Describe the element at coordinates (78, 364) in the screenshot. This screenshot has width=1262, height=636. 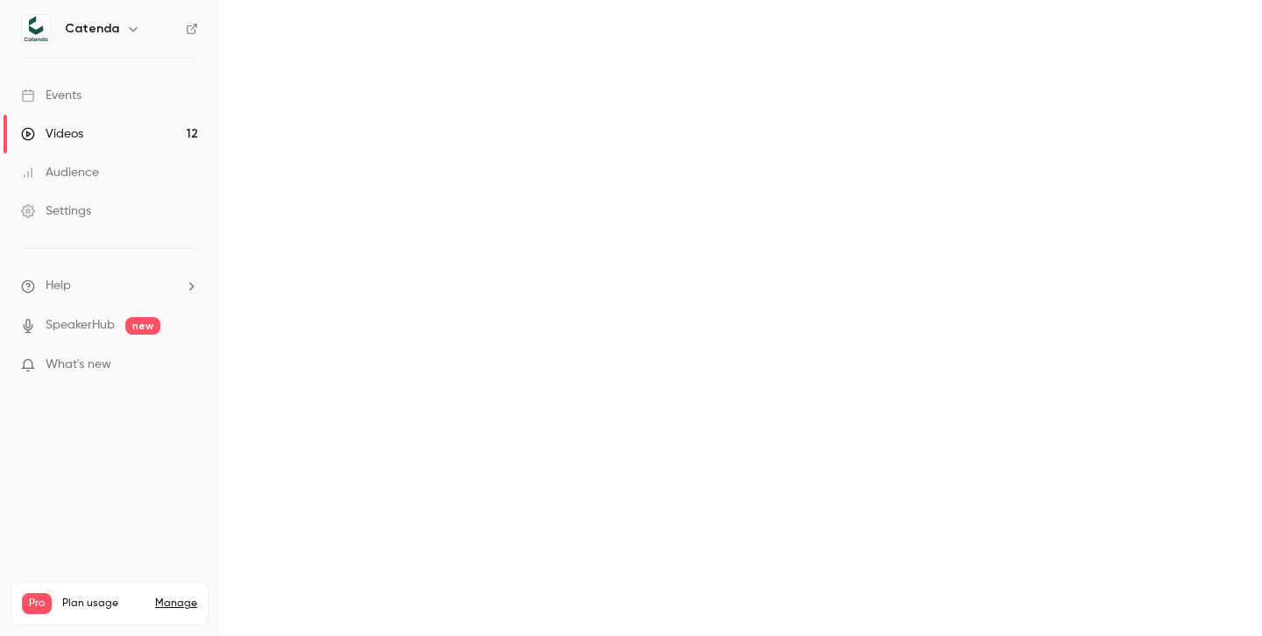
I see `span: What's new` at that location.